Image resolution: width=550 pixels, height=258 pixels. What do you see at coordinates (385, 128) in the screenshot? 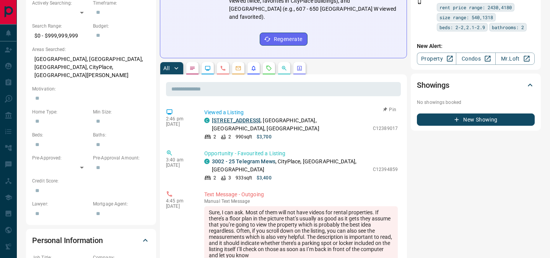
I see `p: C12389017` at bounding box center [385, 128].